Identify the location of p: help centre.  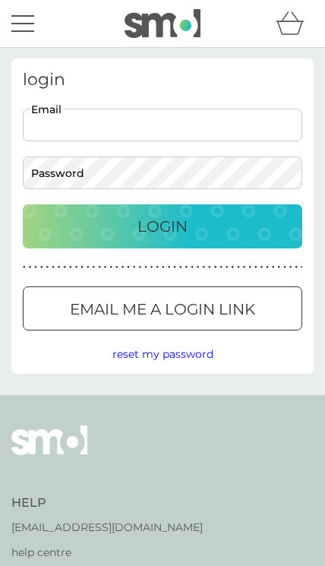
(107, 552).